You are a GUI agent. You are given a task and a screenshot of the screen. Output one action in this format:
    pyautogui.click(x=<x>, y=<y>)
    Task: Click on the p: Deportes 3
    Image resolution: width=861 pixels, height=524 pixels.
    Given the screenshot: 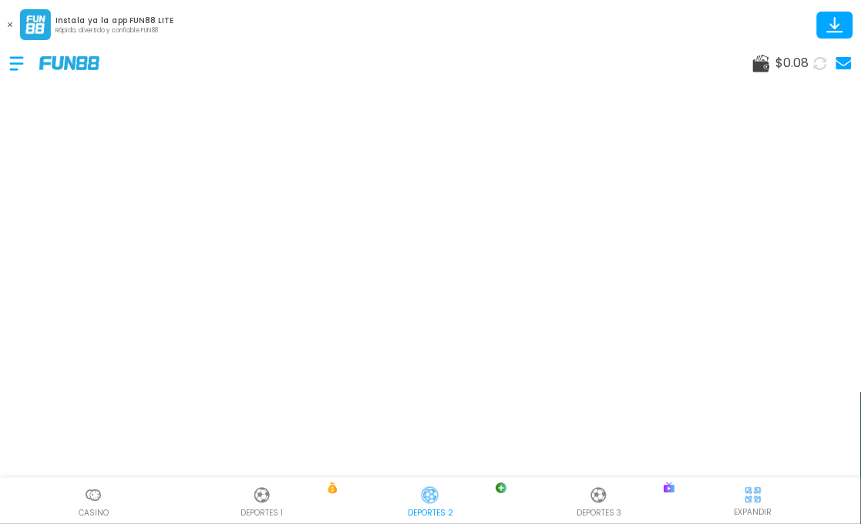 What is the action you would take?
    pyautogui.click(x=599, y=513)
    